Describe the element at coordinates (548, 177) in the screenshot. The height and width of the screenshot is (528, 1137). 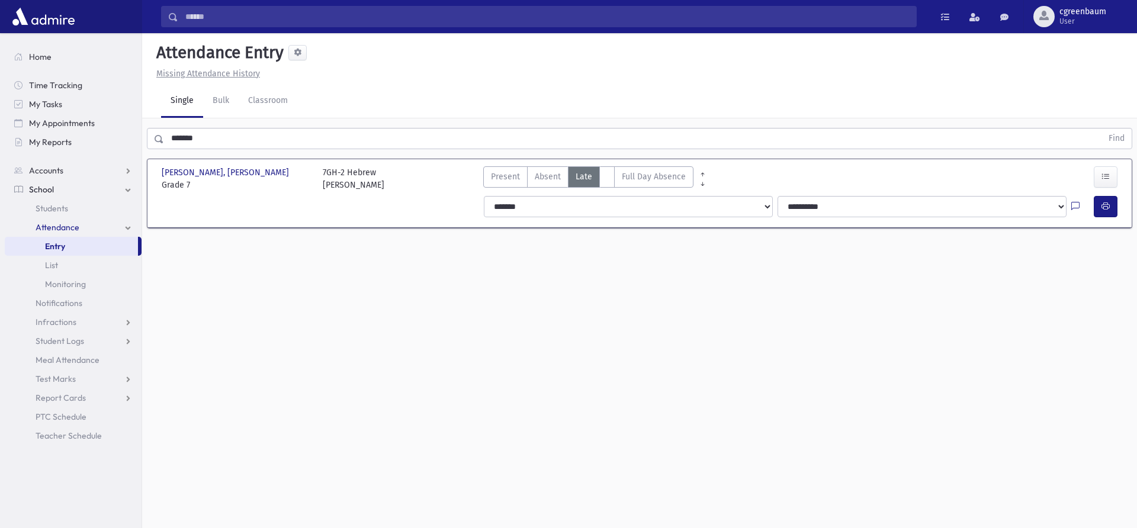
I see `span: Absent` at that location.